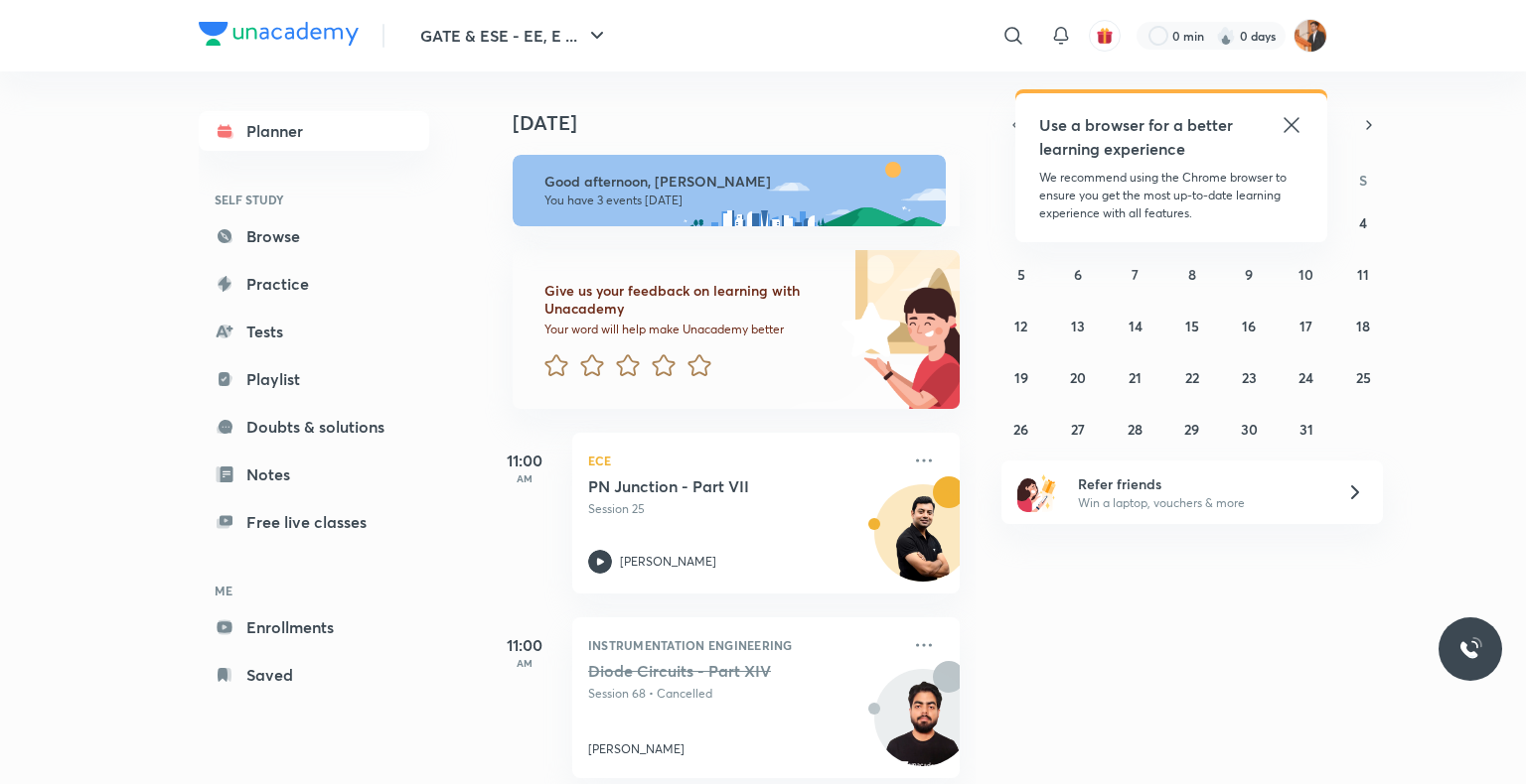 The height and width of the screenshot is (784, 1526). I want to click on button: October 26, 2025, so click(1022, 429).